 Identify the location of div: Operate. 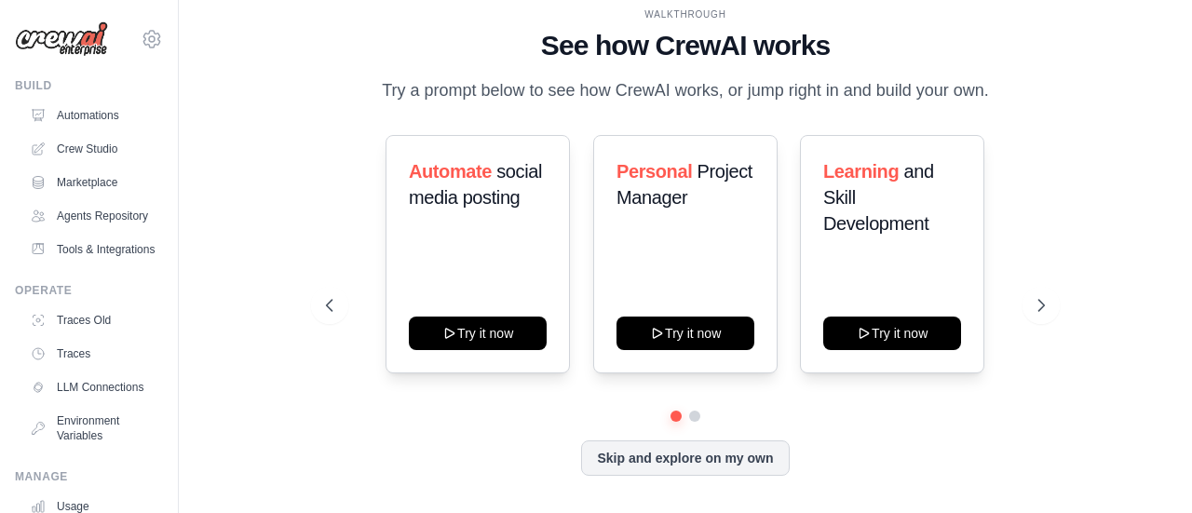
(88, 291).